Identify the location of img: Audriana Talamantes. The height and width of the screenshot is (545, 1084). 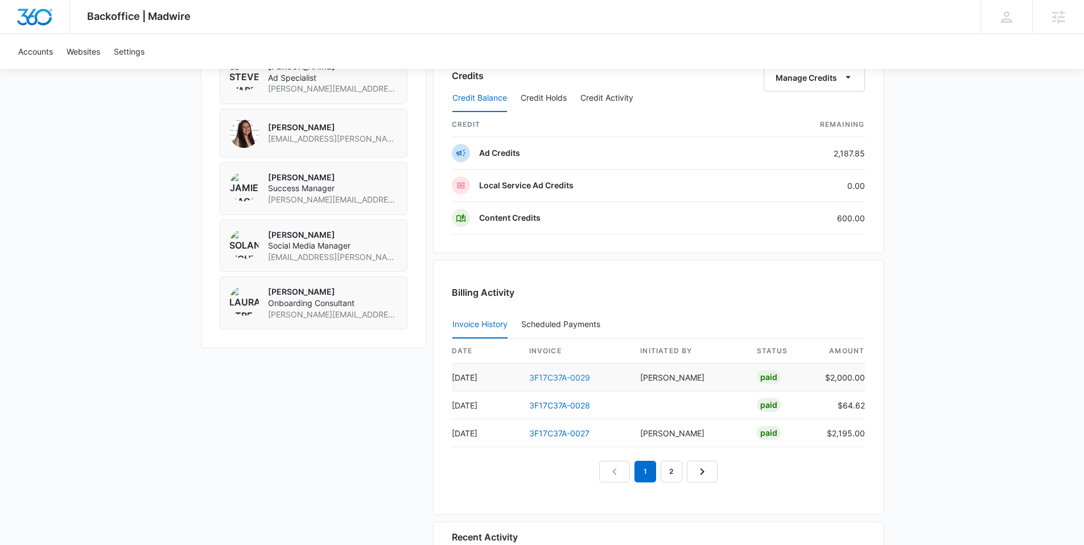
(244, 133).